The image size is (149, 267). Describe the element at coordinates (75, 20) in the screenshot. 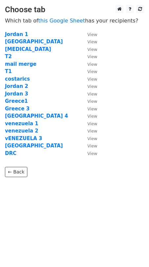

I see `p: Which tab of has your recipients?` at that location.